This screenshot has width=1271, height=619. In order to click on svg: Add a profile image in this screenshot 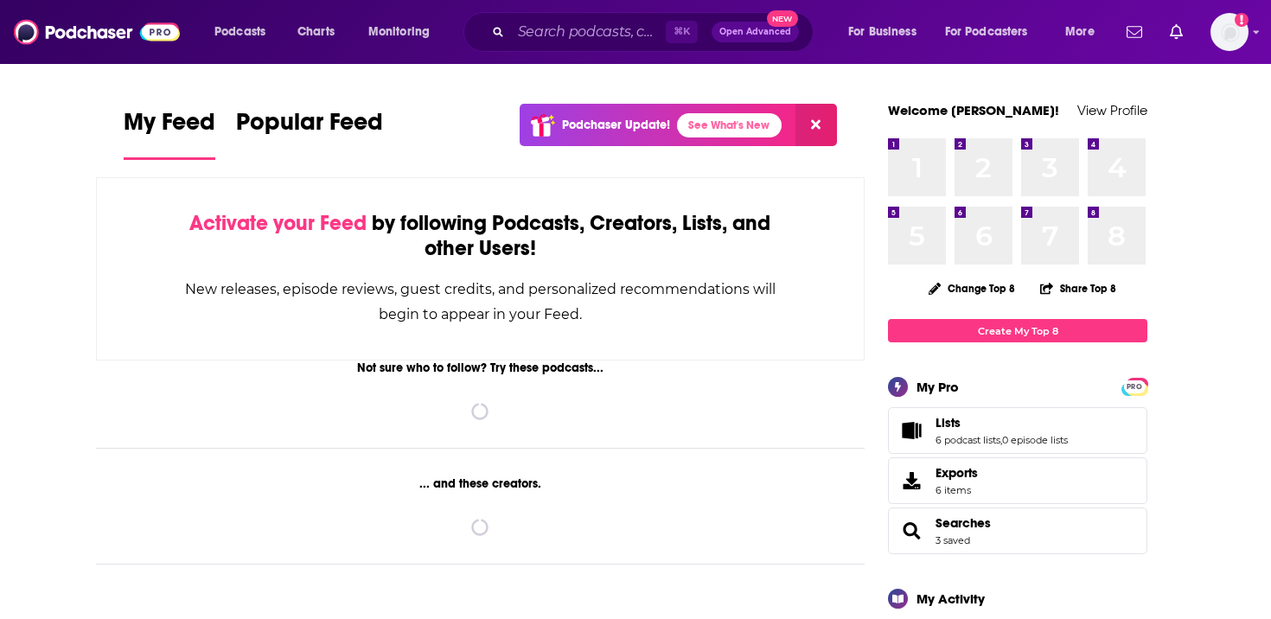, I will do `click(1242, 20)`.